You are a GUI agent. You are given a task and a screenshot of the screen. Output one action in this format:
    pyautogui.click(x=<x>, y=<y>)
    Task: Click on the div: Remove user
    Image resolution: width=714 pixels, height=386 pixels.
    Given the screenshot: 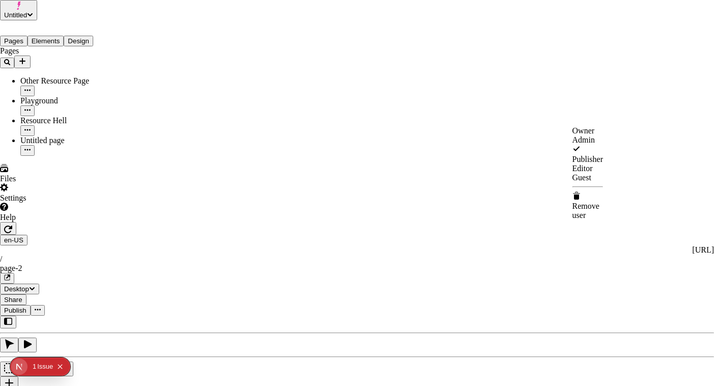 What is the action you would take?
    pyautogui.click(x=588, y=211)
    